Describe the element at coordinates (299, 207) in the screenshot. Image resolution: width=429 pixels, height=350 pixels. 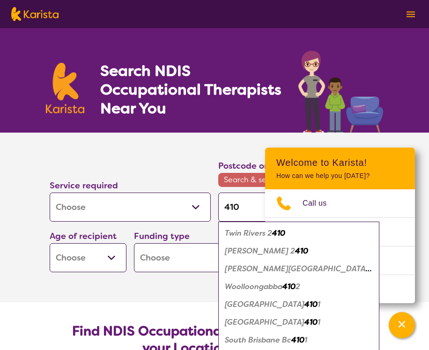
I see `input: Type` at that location.